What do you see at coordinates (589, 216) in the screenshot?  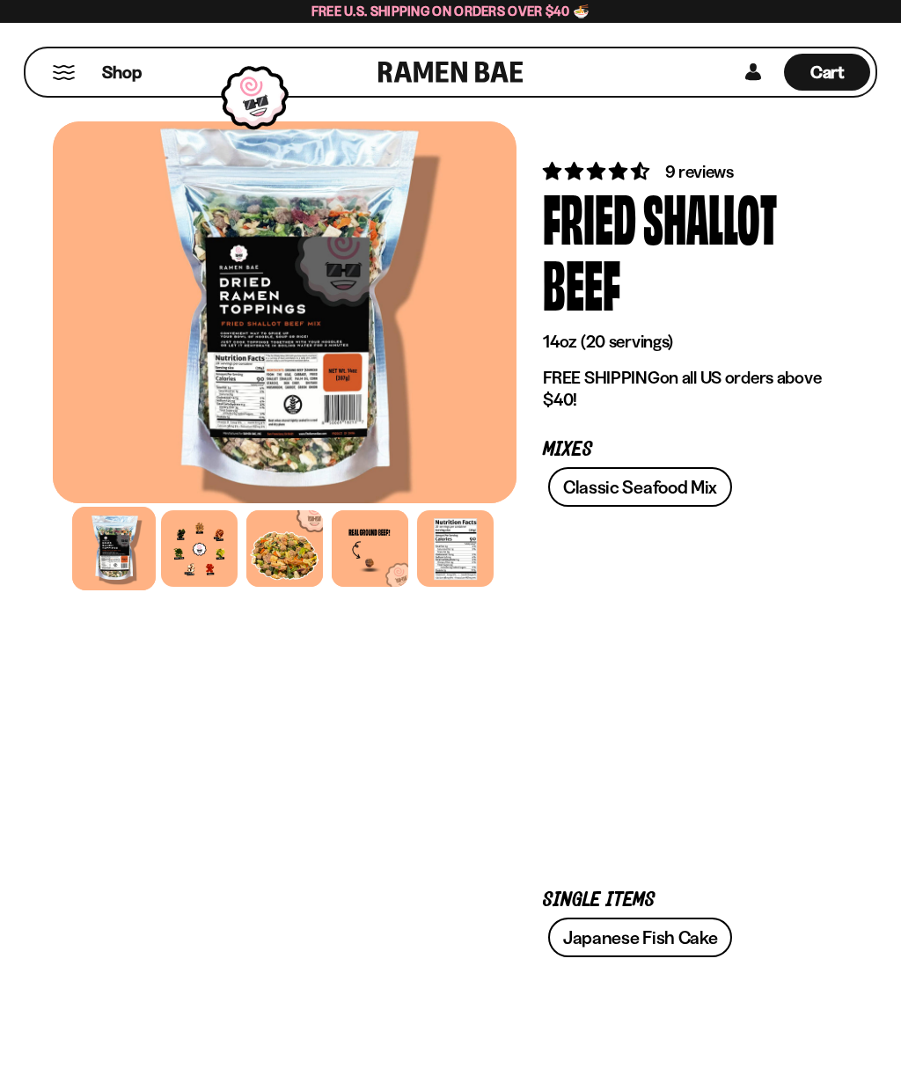 I see `div: Fried` at bounding box center [589, 216].